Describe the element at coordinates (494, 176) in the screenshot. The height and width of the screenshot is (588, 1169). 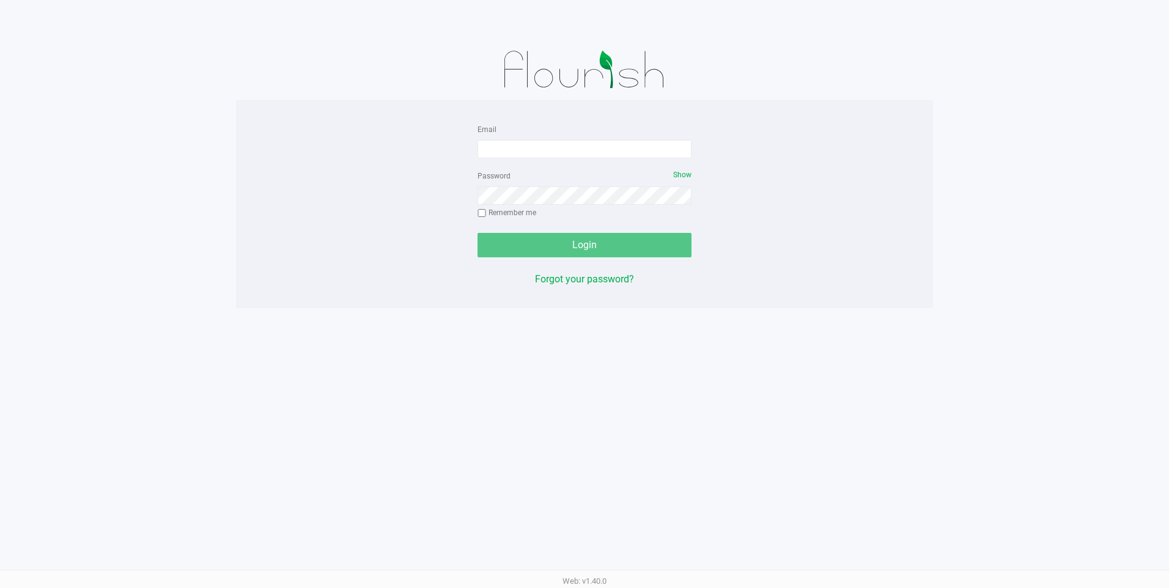
I see `label: Password` at that location.